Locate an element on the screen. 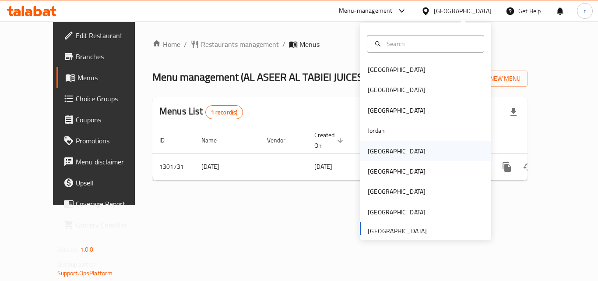 The width and height of the screenshot is (598, 281). div: Export file is located at coordinates (514, 112).